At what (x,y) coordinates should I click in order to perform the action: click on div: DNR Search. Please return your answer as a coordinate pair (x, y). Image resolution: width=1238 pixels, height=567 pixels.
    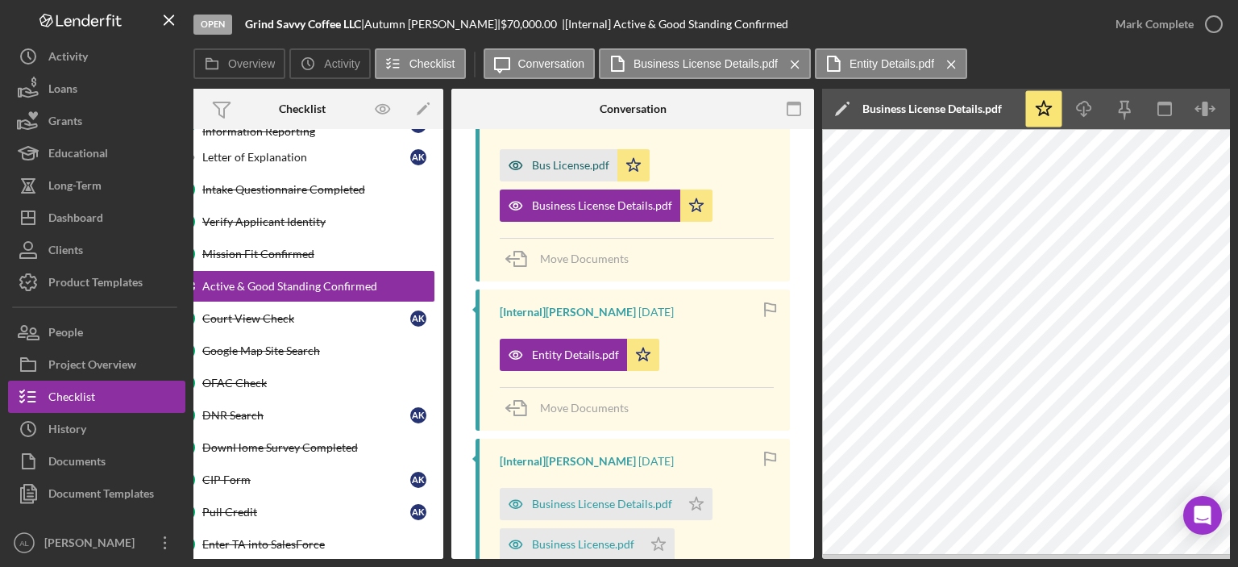
    Looking at the image, I should click on (306, 415).